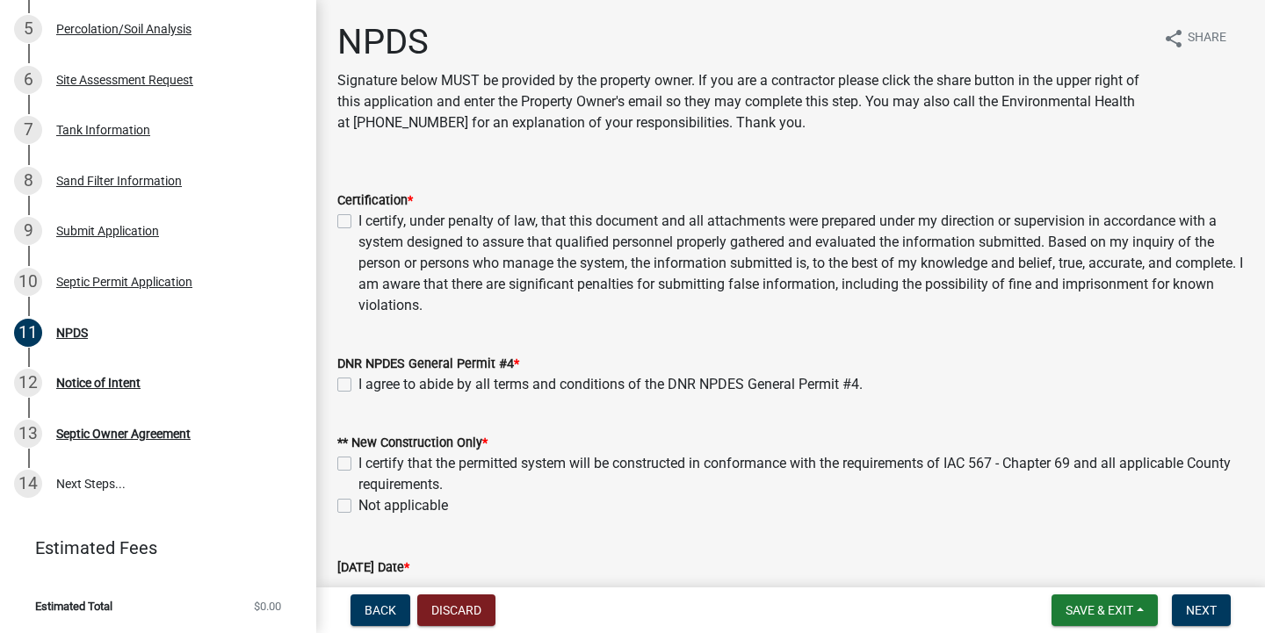 The width and height of the screenshot is (1265, 633). Describe the element at coordinates (125, 80) in the screenshot. I see `div: Site Assessment Request` at that location.